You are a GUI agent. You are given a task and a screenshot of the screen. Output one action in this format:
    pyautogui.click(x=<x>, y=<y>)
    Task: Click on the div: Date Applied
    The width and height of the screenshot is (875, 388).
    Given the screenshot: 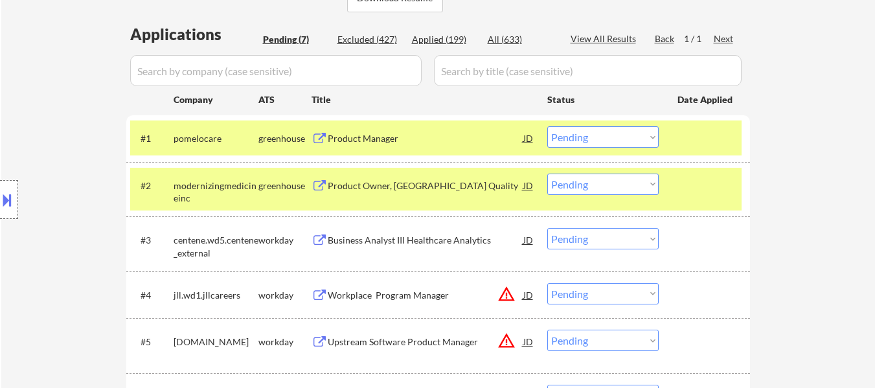 What is the action you would take?
    pyautogui.click(x=706, y=100)
    